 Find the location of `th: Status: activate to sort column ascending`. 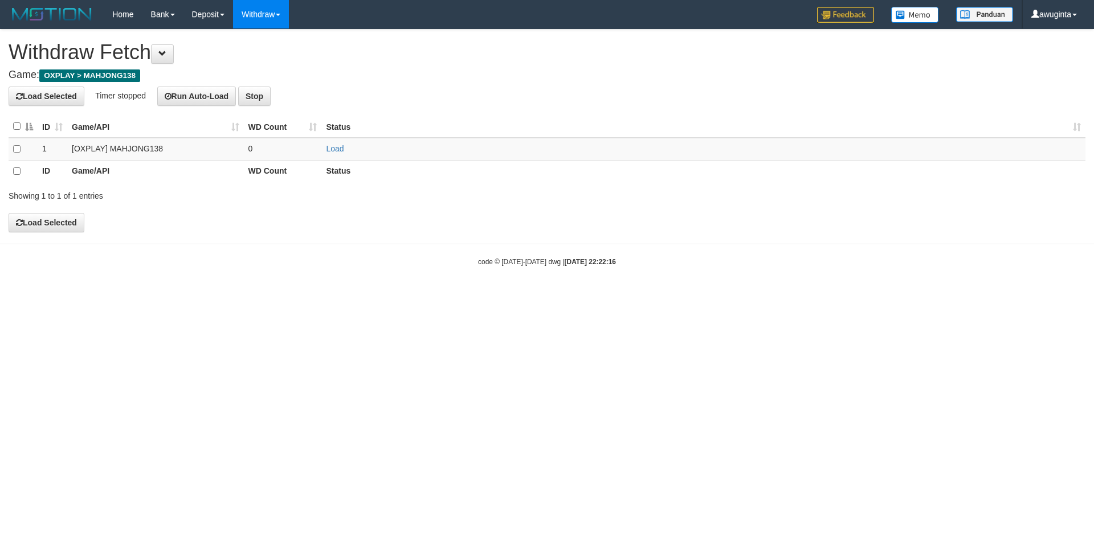

th: Status: activate to sort column ascending is located at coordinates (703, 126).